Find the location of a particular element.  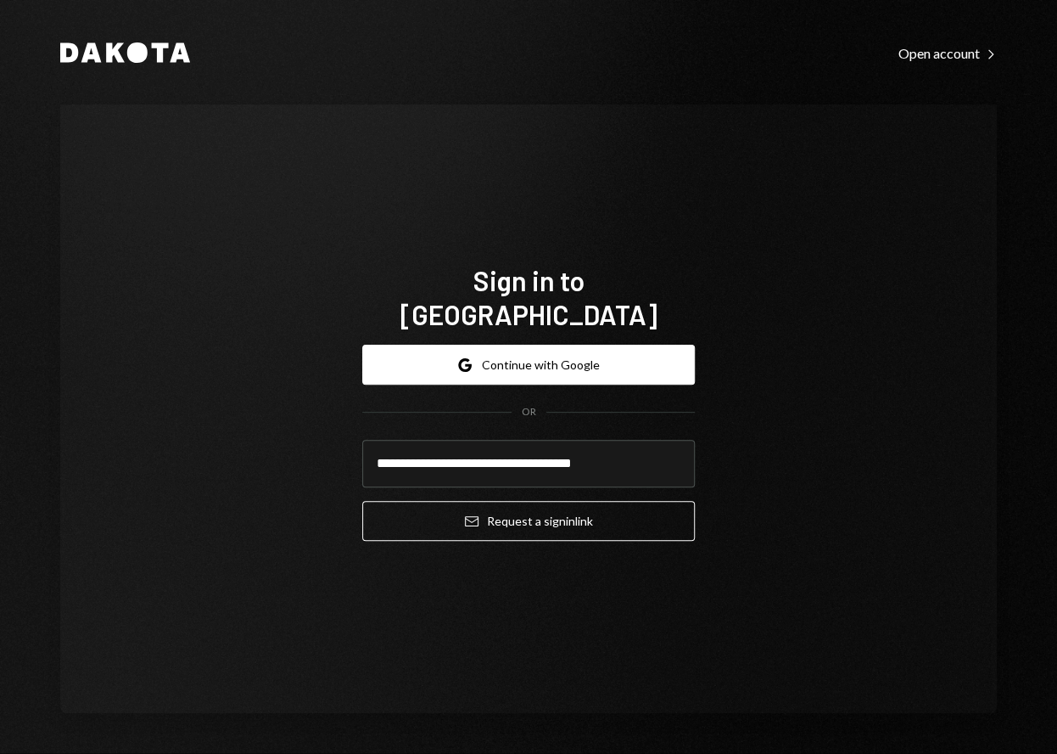

div: Open account is located at coordinates (948, 53).